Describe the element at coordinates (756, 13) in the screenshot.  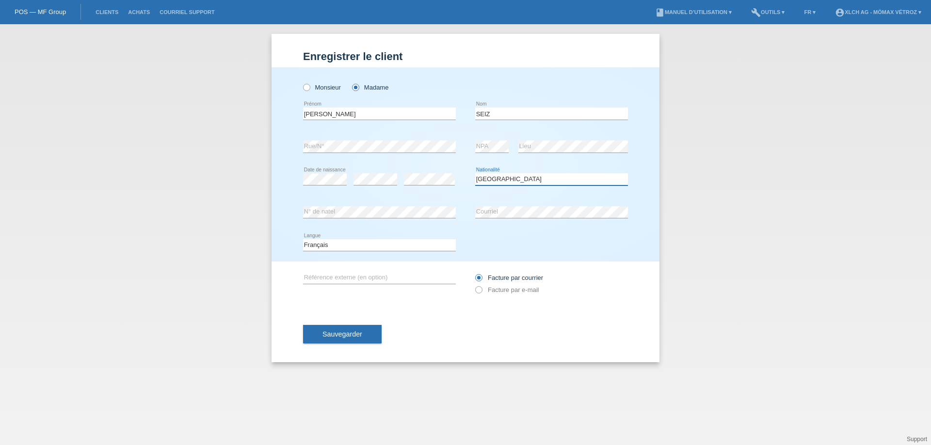
I see `i: build` at that location.